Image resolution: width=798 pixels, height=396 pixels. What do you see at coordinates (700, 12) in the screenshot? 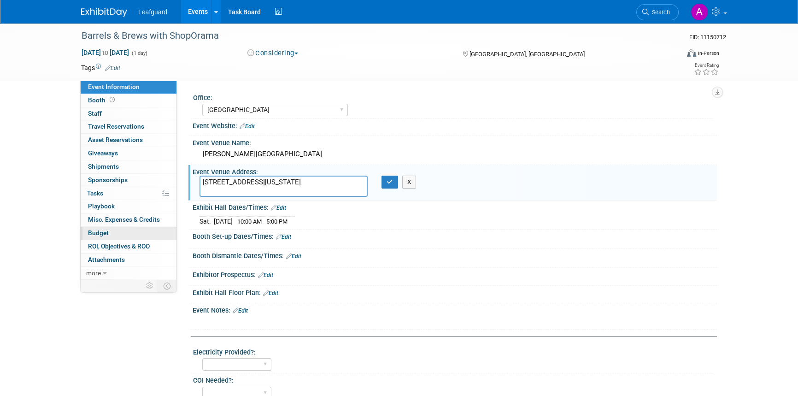
I see `img: Arlene Duncan` at bounding box center [700, 12].